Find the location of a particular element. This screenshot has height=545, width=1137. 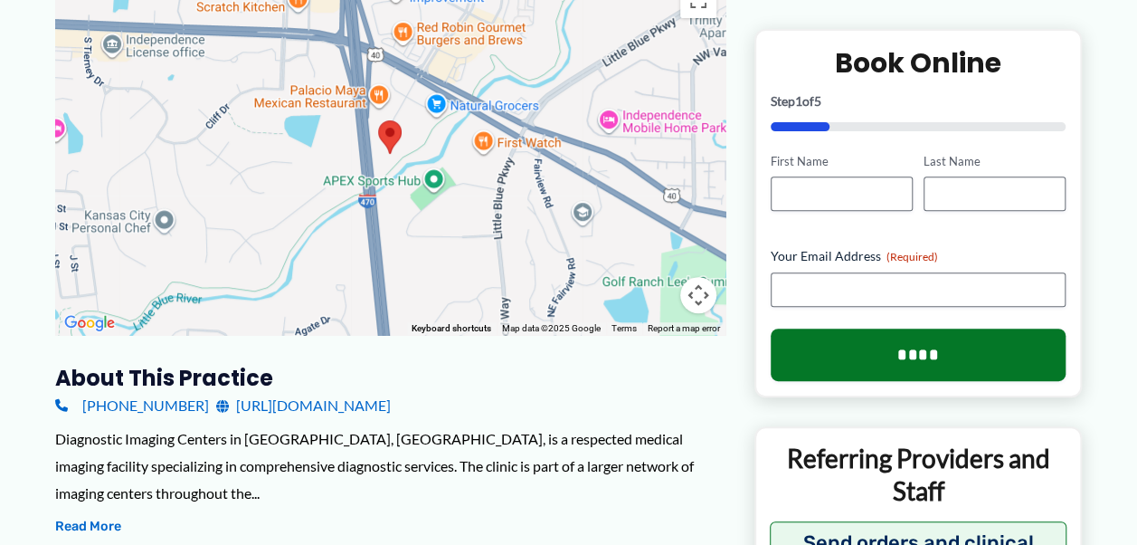

label: Last Name is located at coordinates (994, 161).